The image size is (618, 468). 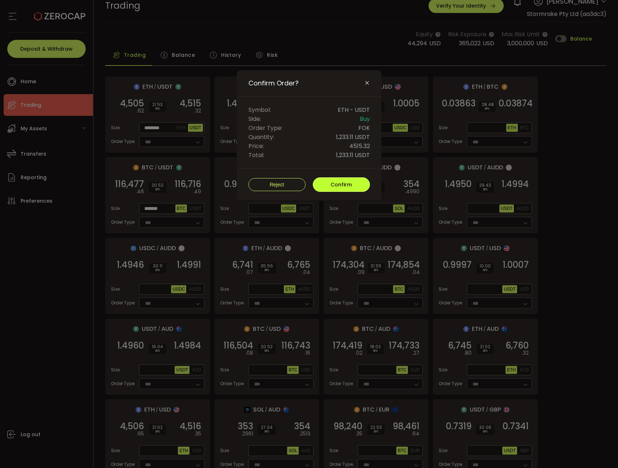 What do you see at coordinates (261, 137) in the screenshot?
I see `span: Quantity:` at bounding box center [261, 137].